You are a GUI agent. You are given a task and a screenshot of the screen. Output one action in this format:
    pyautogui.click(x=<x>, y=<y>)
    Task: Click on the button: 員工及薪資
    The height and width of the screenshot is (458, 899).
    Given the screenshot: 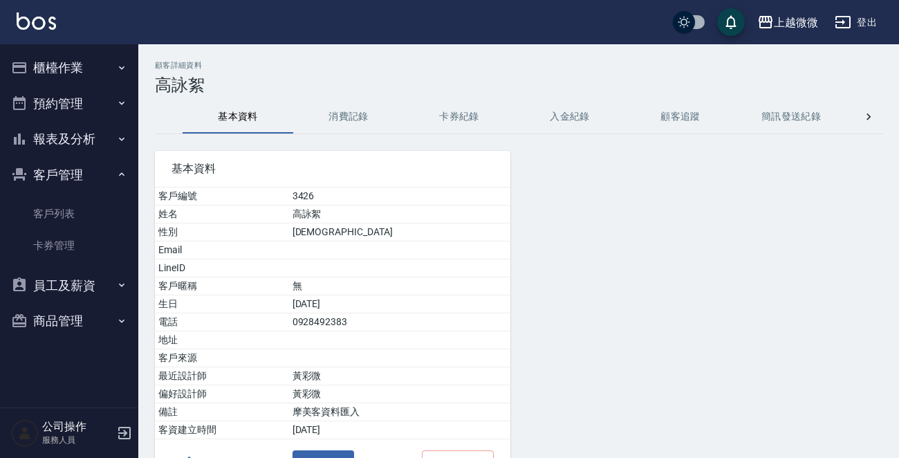 What is the action you would take?
    pyautogui.click(x=69, y=286)
    